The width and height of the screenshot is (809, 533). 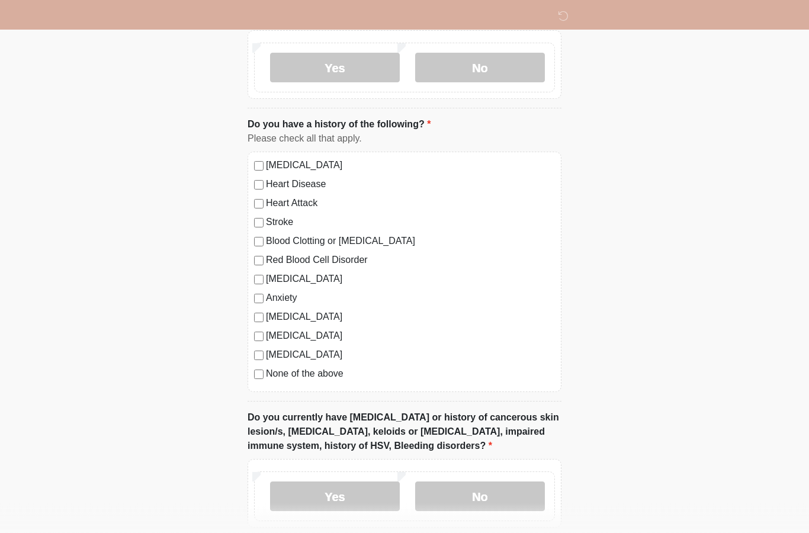 I want to click on input: Stroke, so click(x=259, y=223).